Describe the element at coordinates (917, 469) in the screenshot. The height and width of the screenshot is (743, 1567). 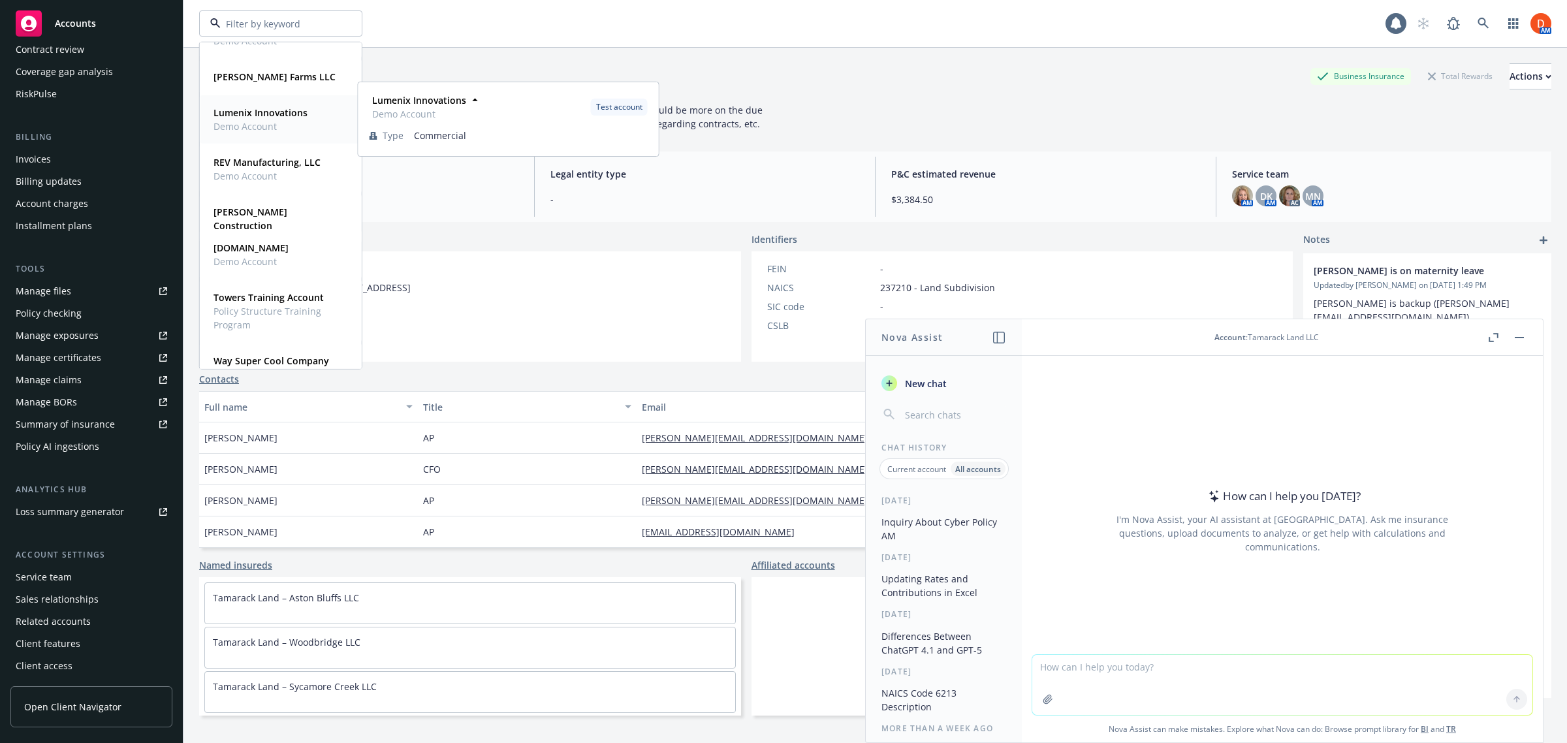
I see `p: Current account` at that location.